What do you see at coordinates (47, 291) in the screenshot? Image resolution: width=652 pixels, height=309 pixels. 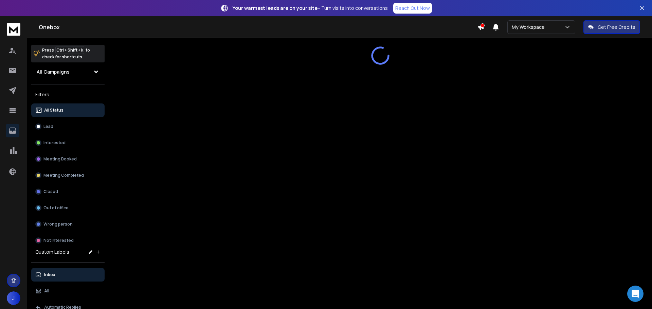 I see `p: All` at bounding box center [47, 291].